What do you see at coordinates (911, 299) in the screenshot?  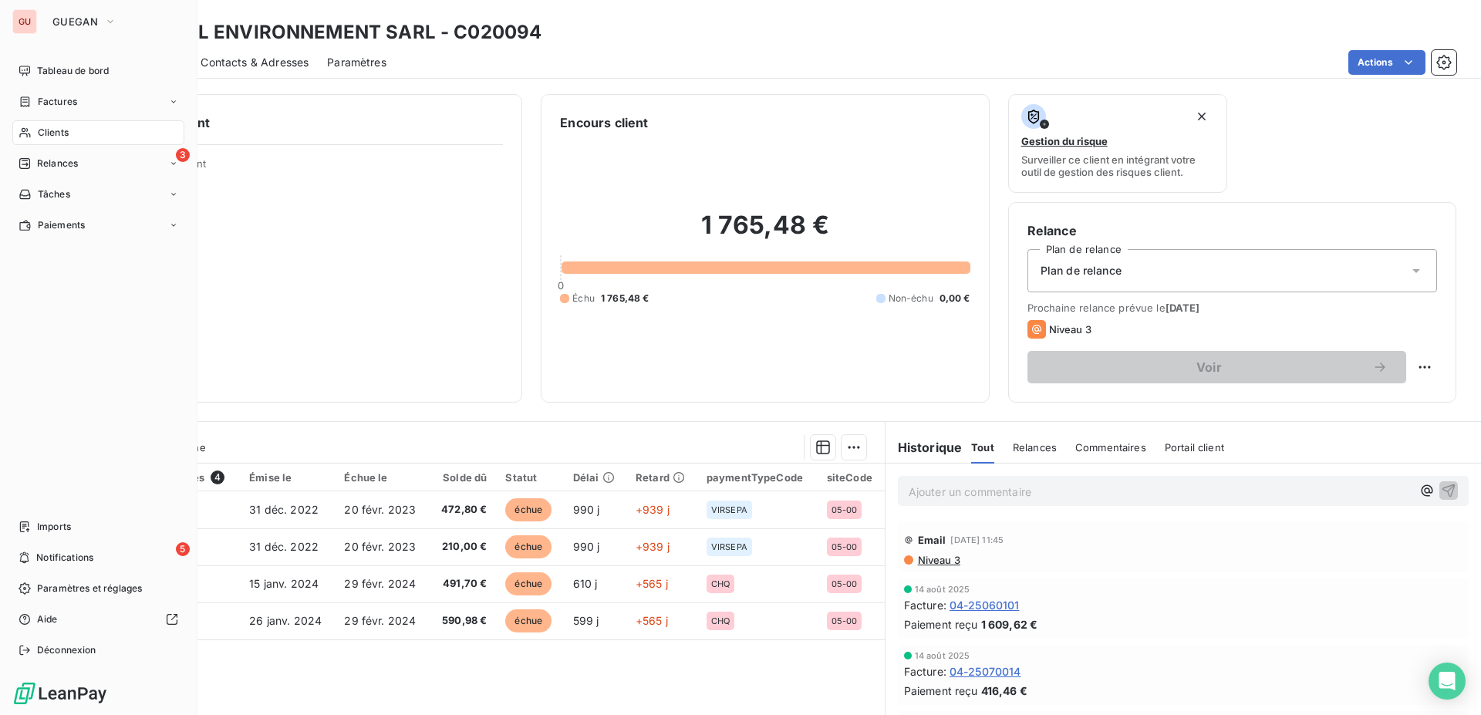 I see `span: Non-échu` at bounding box center [911, 299].